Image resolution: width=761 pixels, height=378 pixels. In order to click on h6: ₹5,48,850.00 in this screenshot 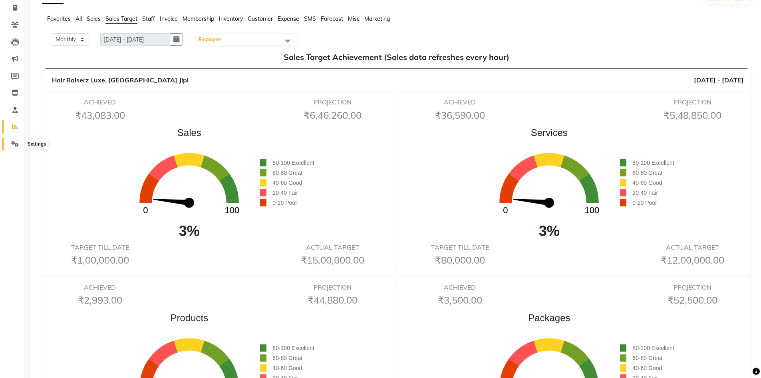, I will do `click(693, 115)`.